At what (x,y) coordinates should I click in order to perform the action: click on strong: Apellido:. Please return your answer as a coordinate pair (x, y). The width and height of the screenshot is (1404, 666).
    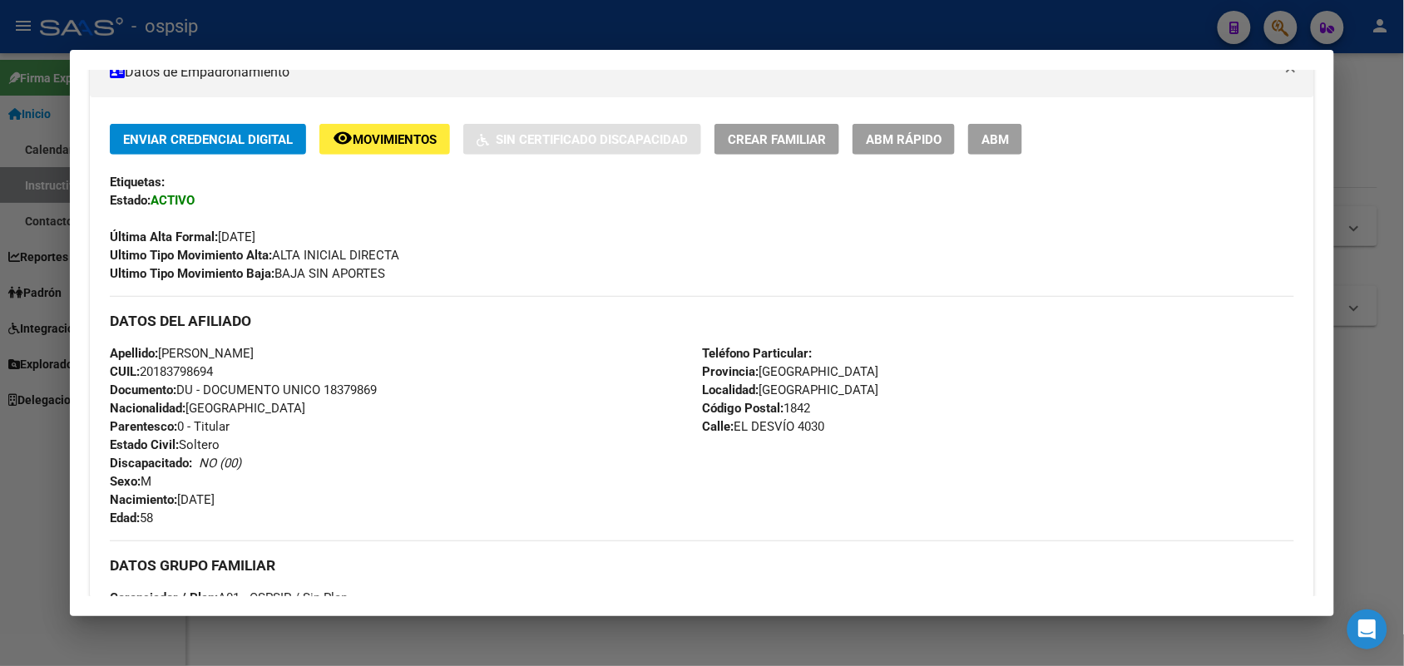
    Looking at the image, I should click on (134, 353).